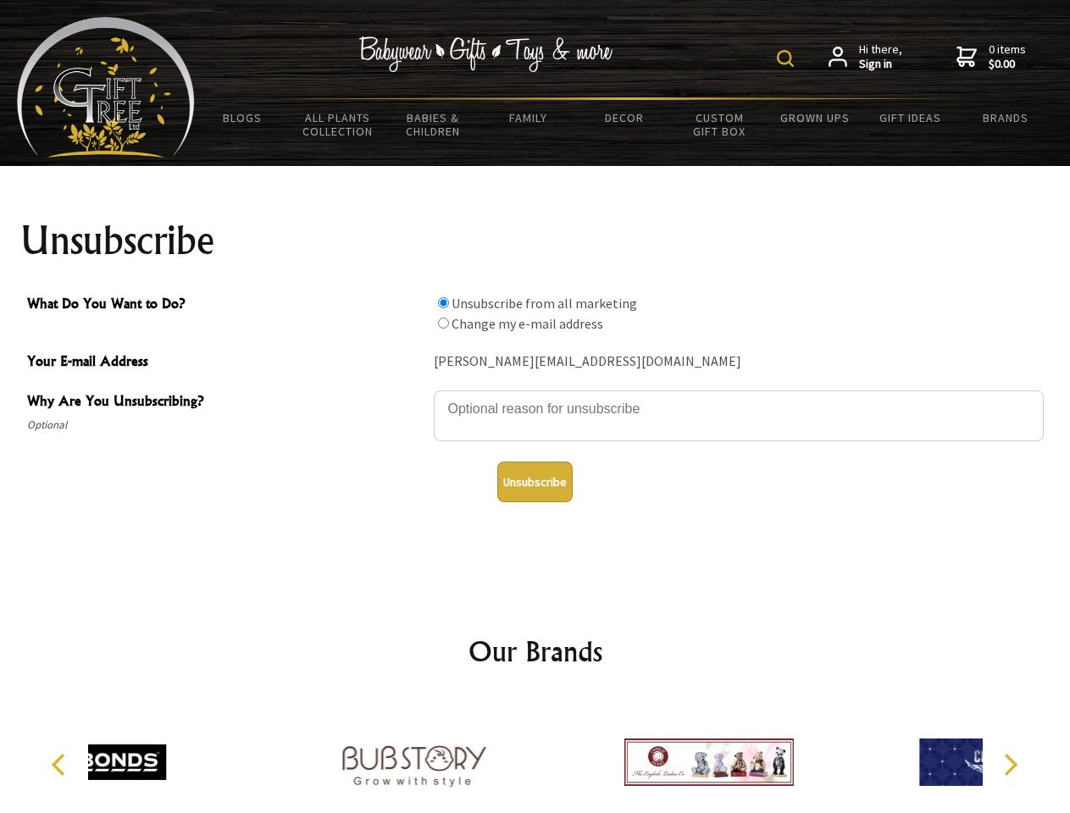 This screenshot has height=813, width=1070. What do you see at coordinates (226, 305) in the screenshot?
I see `span: What Do You Want to Do?` at bounding box center [226, 305].